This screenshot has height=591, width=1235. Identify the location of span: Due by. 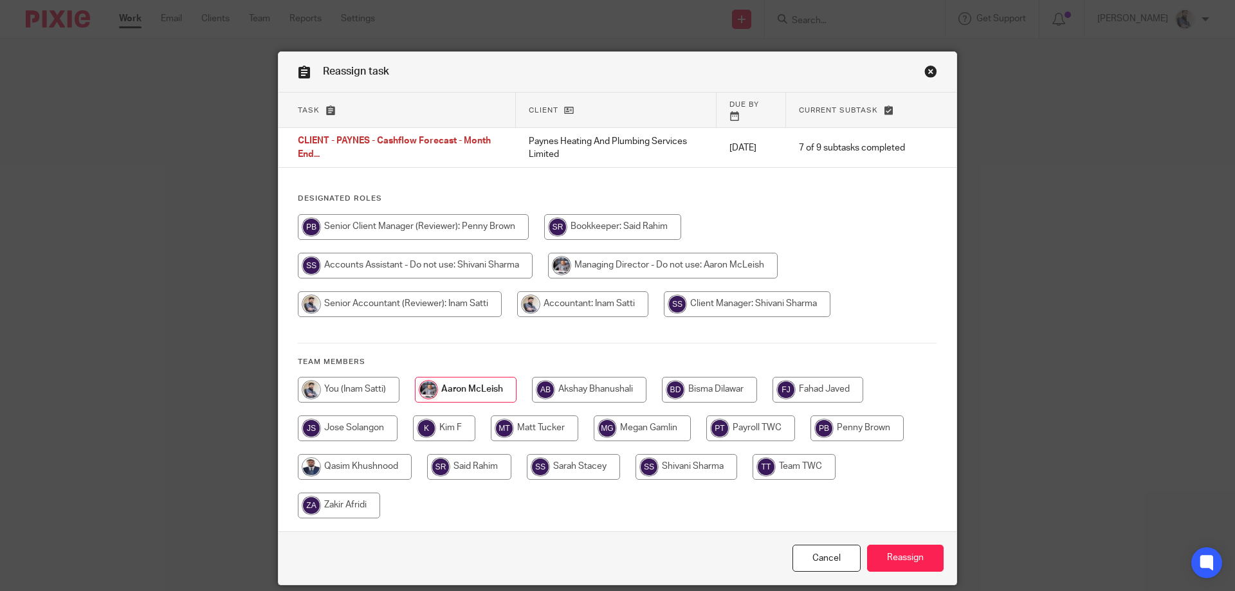
(744, 104).